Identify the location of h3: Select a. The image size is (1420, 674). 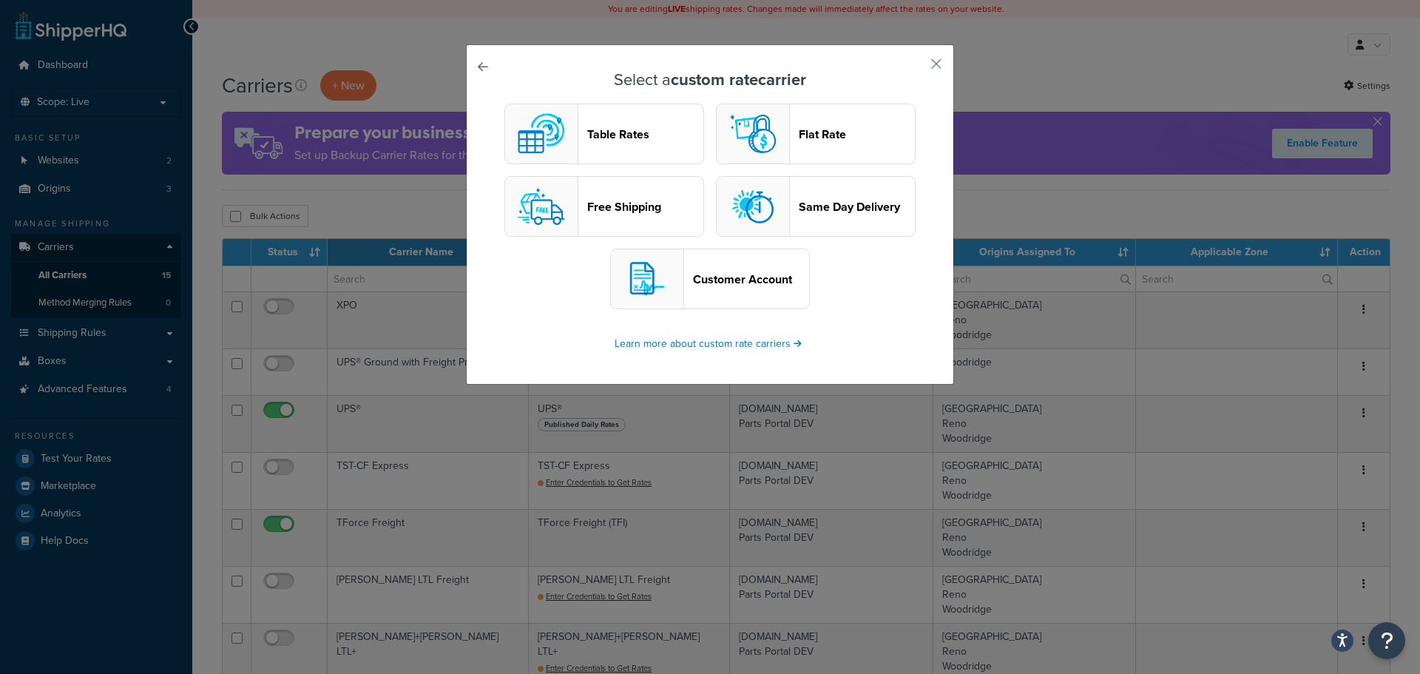
(710, 80).